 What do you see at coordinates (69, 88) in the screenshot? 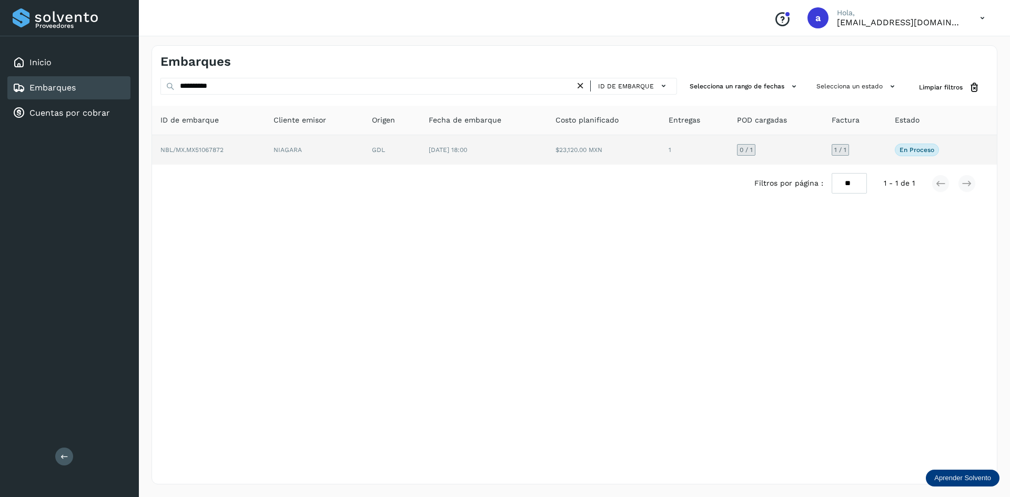
I see `div: Embarques` at bounding box center [69, 88].